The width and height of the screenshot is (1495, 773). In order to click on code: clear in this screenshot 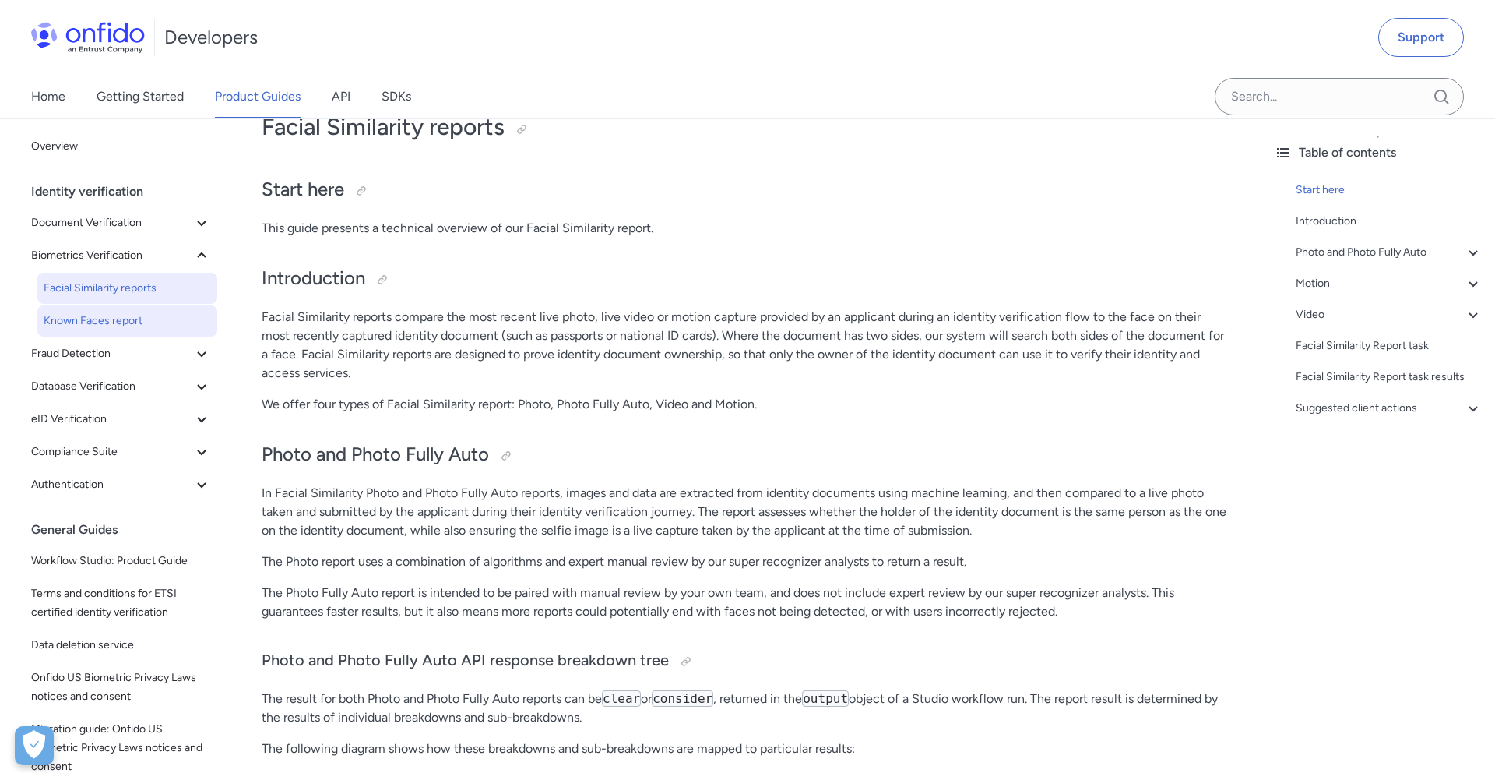, I will do `click(622, 698)`.